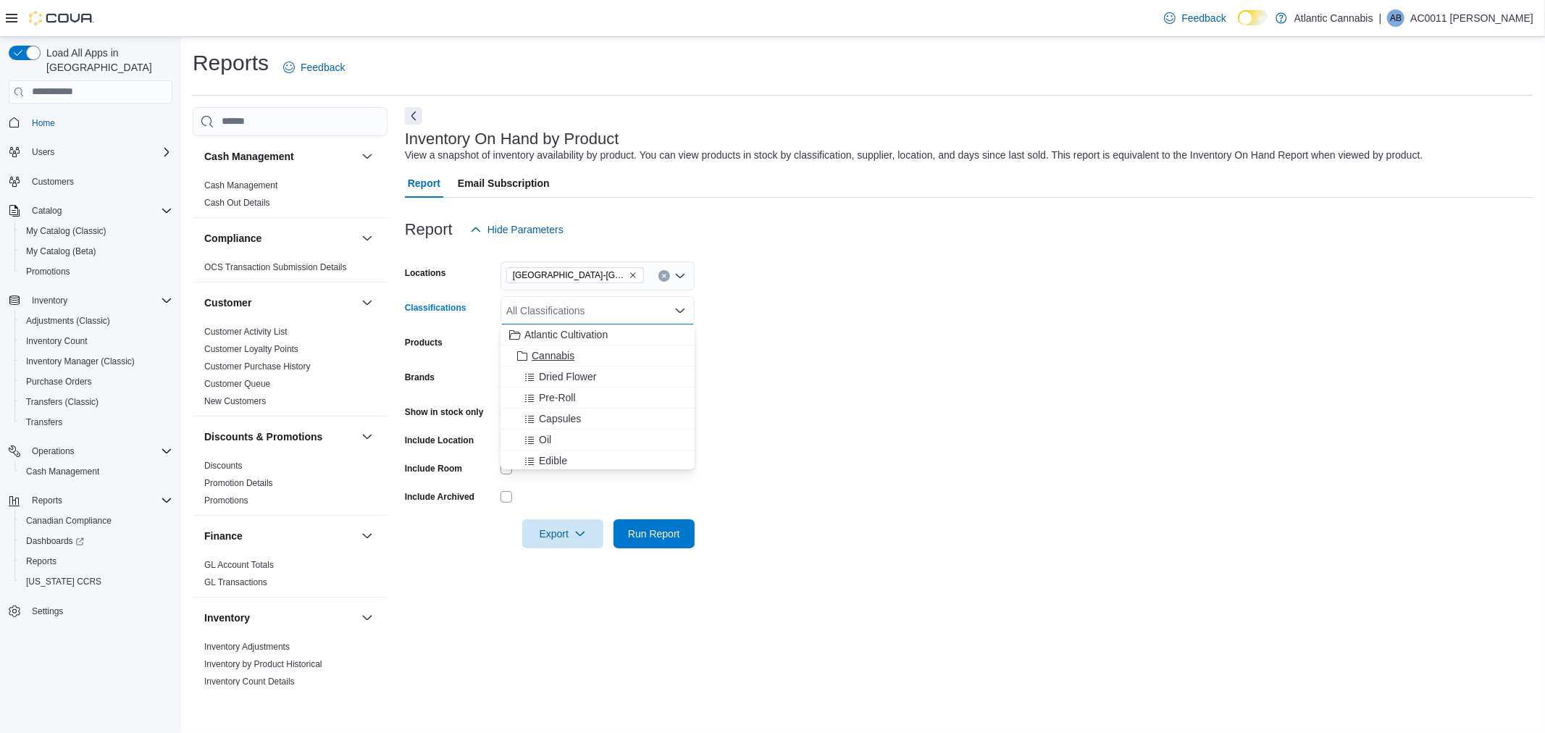  Describe the element at coordinates (263, 664) in the screenshot. I see `a: Inventory by Product Historical` at that location.